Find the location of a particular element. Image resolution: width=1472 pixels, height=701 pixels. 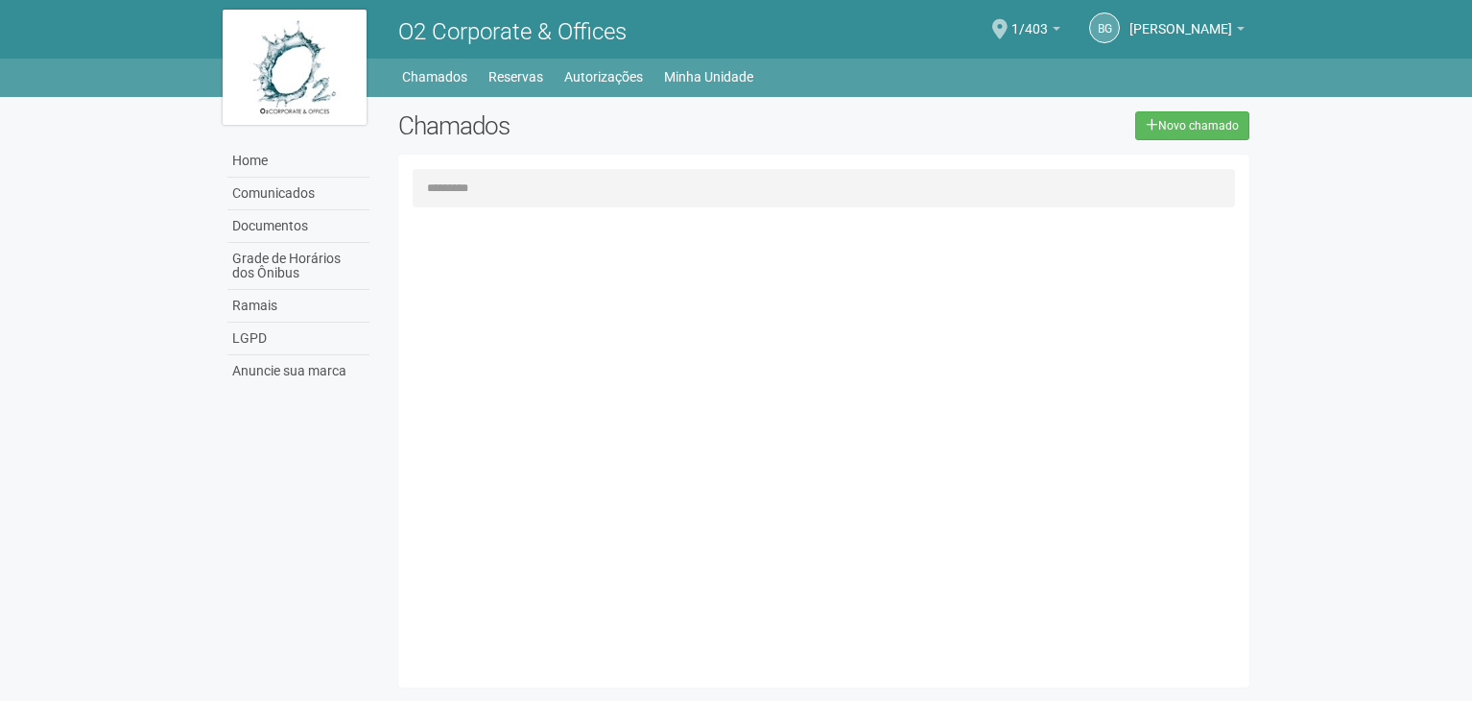

a: Ramais is located at coordinates (298, 306).